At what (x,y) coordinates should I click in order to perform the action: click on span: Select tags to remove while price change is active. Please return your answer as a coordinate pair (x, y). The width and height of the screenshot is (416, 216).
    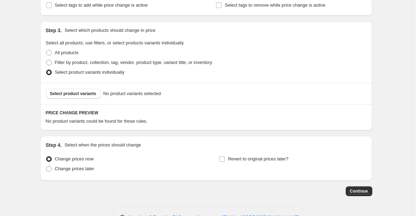
    Looking at the image, I should click on (275, 5).